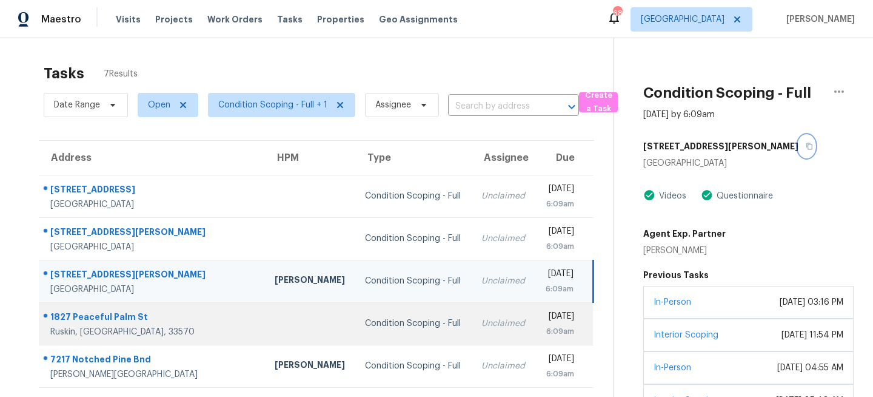 The image size is (873, 397). Describe the element at coordinates (749, 275) in the screenshot. I see `h5: Previous Tasks` at that location.